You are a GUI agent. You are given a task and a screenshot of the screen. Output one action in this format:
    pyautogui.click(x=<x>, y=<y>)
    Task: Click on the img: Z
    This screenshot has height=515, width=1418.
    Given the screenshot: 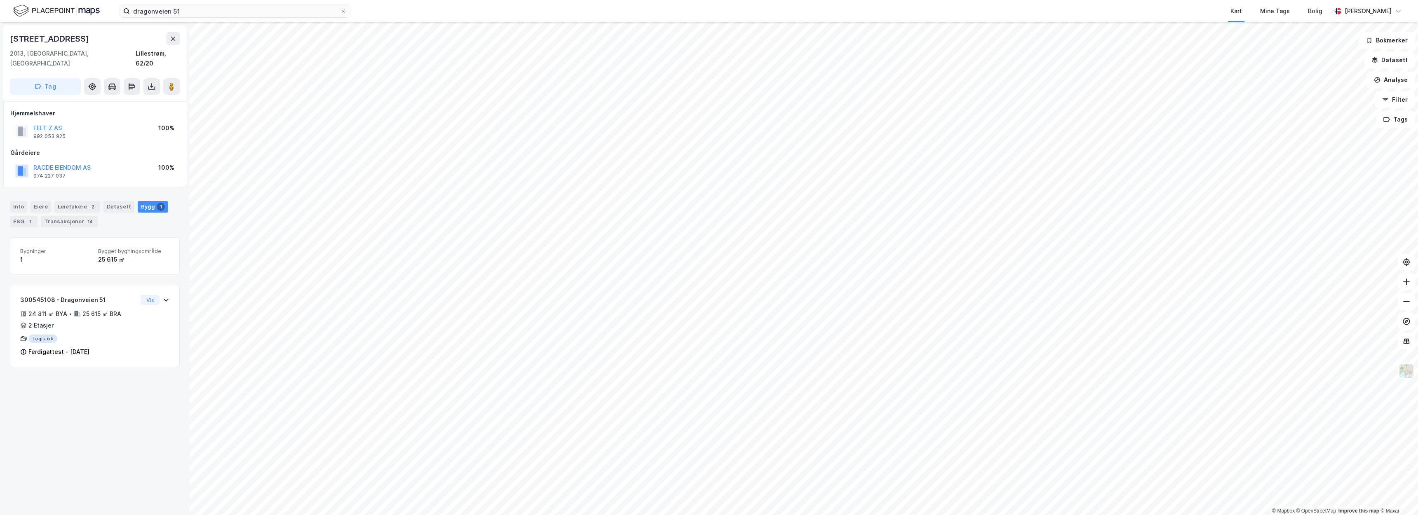 What is the action you would take?
    pyautogui.click(x=1407, y=371)
    